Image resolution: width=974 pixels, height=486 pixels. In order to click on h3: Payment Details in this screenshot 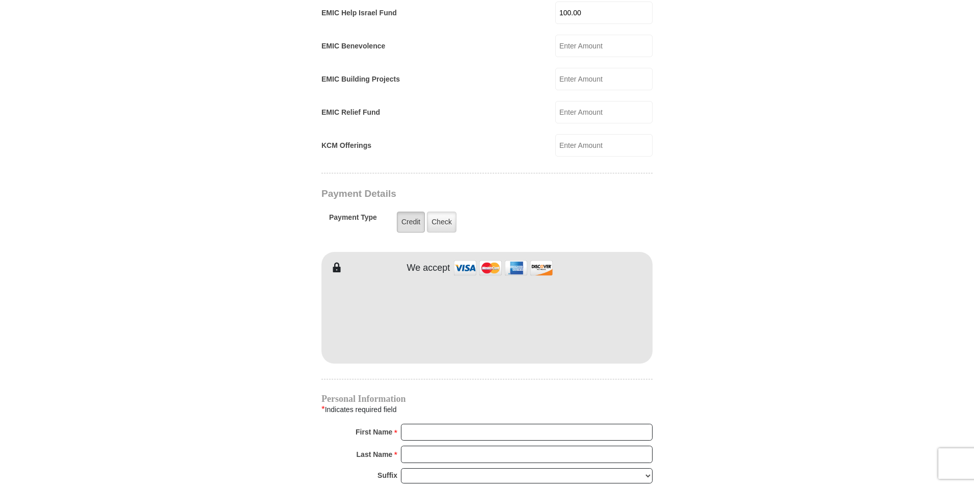, I will do `click(452, 194)`.